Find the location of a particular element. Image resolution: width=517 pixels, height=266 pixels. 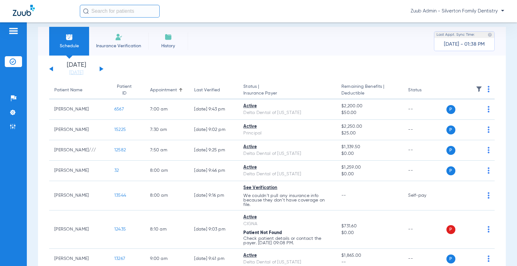

span: Patient Not Found is located at coordinates (263, 233).